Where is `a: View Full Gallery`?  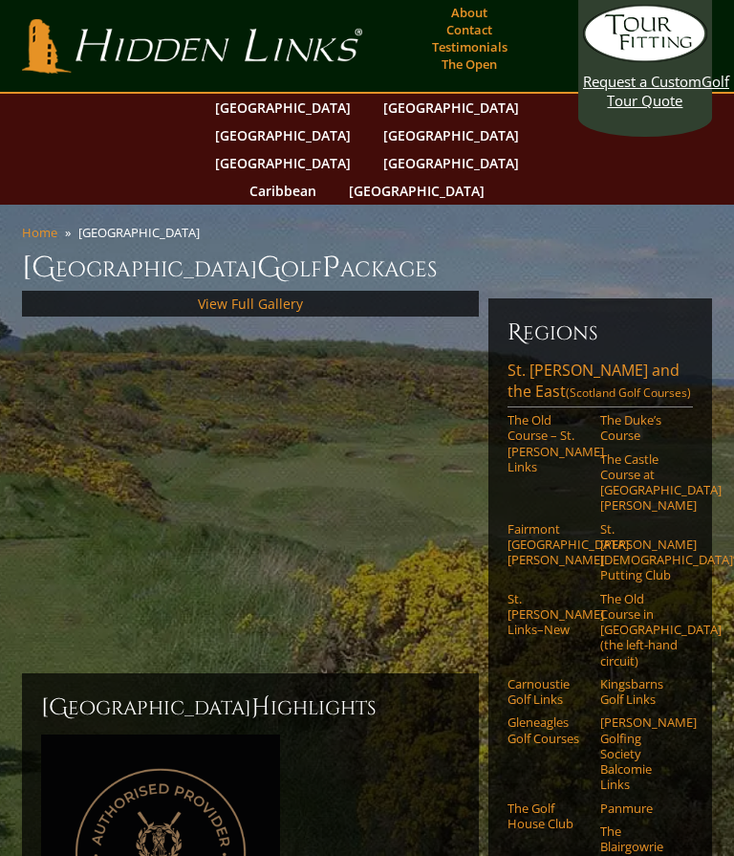
a: View Full Gallery is located at coordinates (251, 303).